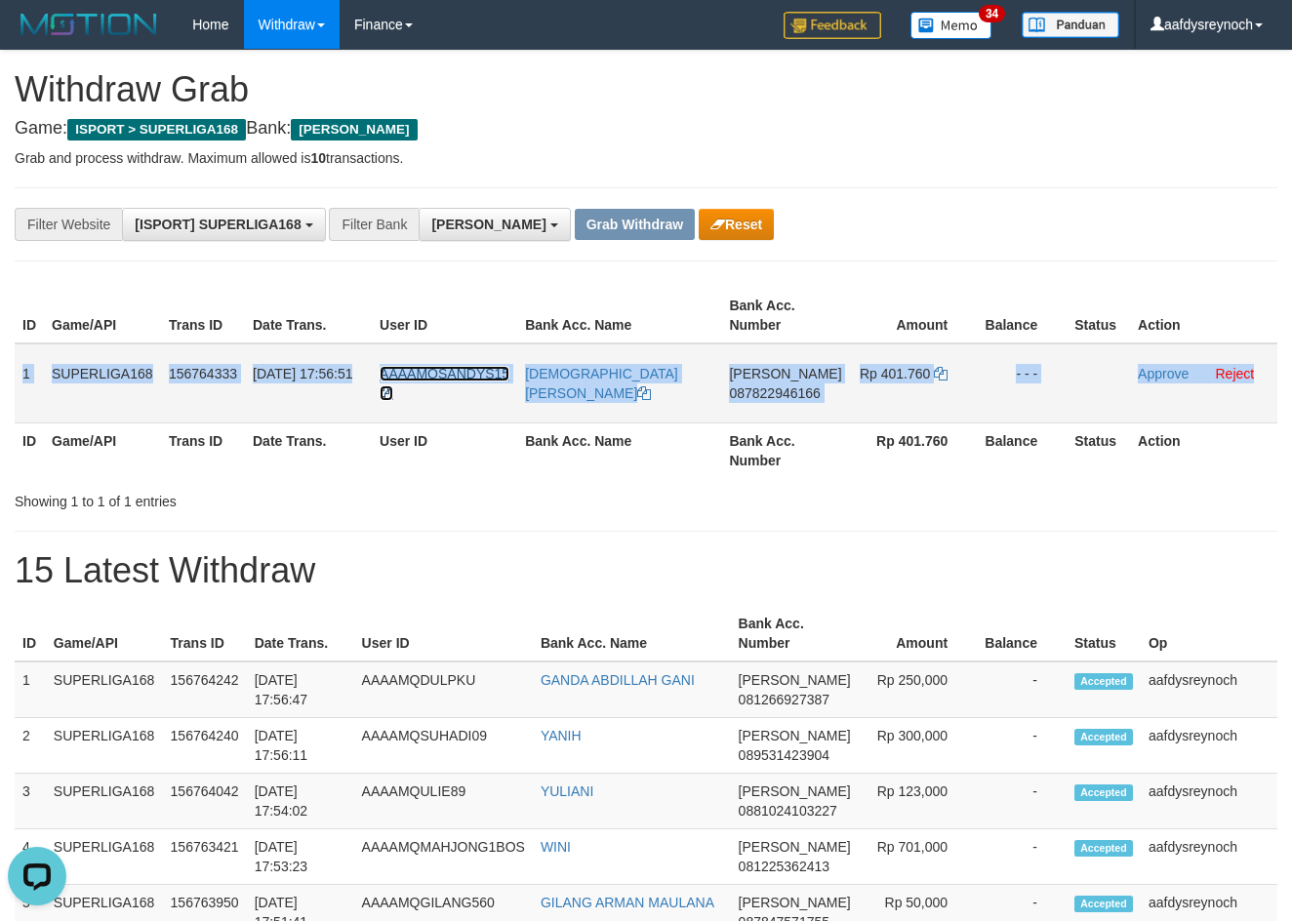  Describe the element at coordinates (205, 690) in the screenshot. I see `td: 156764242` at that location.